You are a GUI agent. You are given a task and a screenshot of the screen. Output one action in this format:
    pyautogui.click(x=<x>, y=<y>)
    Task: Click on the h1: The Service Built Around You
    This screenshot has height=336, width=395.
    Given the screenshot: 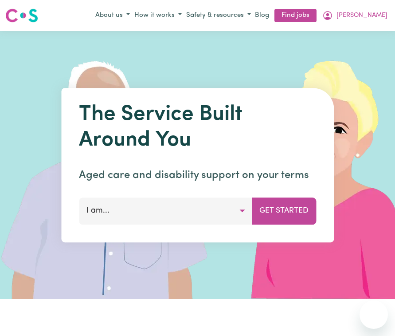 What is the action you would take?
    pyautogui.click(x=197, y=127)
    